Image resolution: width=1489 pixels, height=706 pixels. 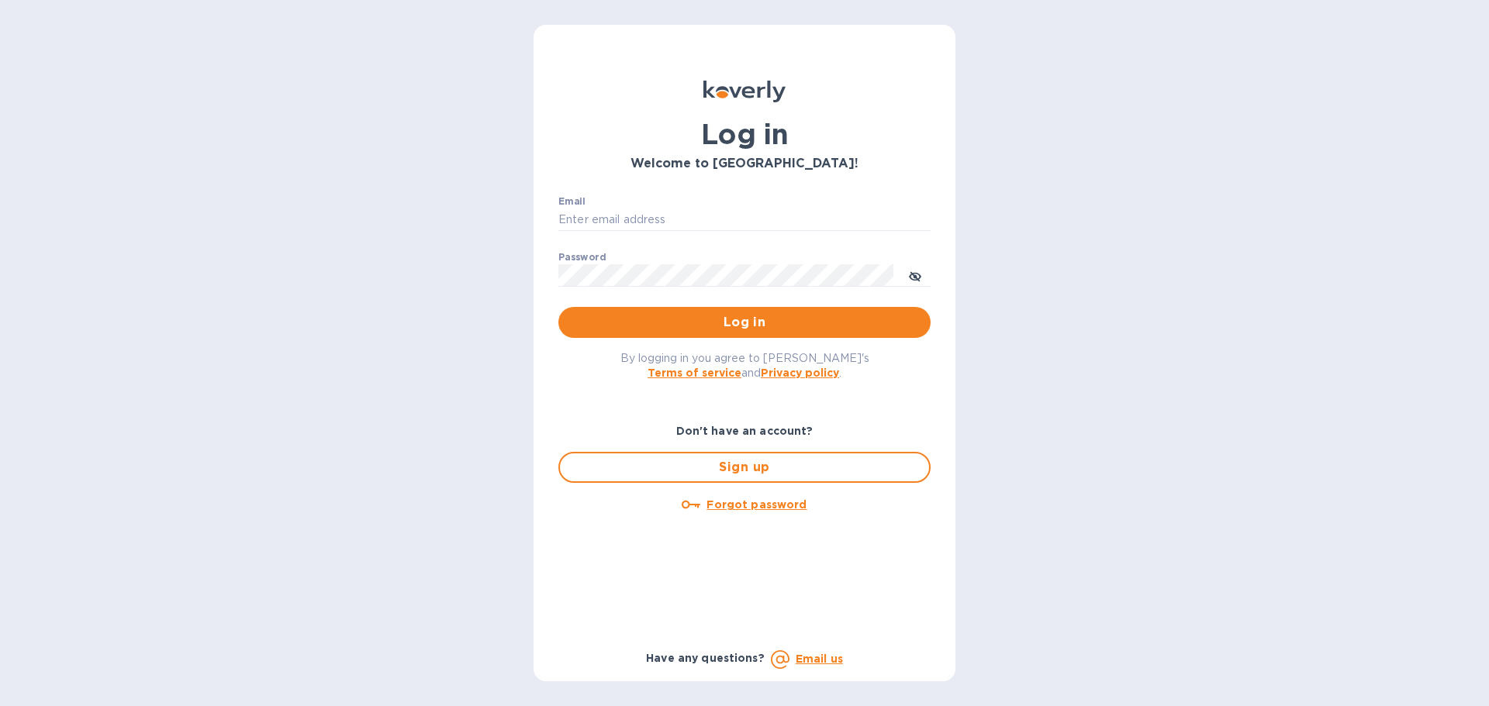 What do you see at coordinates (744, 323) in the screenshot?
I see `button: Log in` at bounding box center [744, 323].